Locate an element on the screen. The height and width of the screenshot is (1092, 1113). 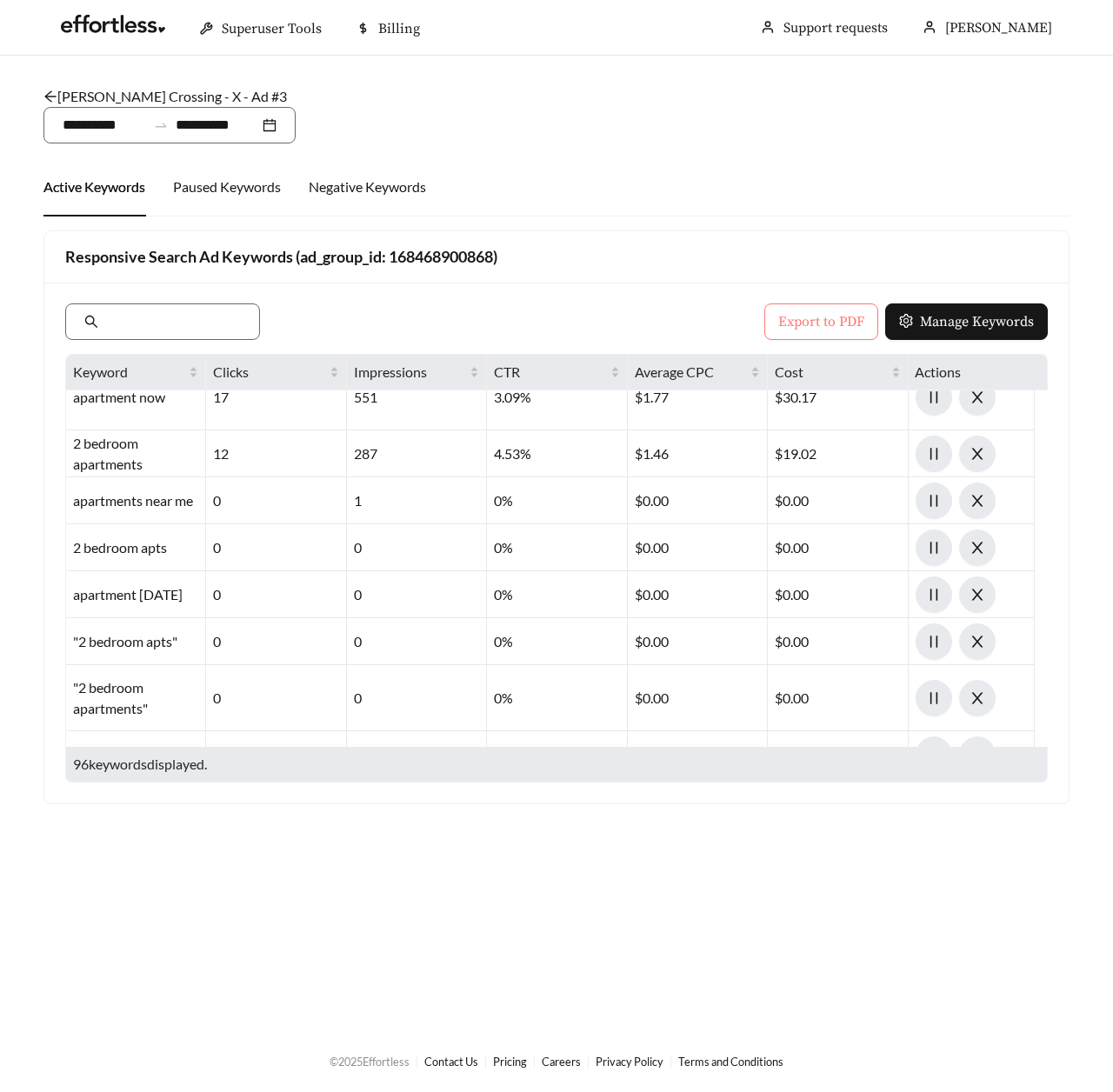
div: 12 is located at coordinates (275, 454).